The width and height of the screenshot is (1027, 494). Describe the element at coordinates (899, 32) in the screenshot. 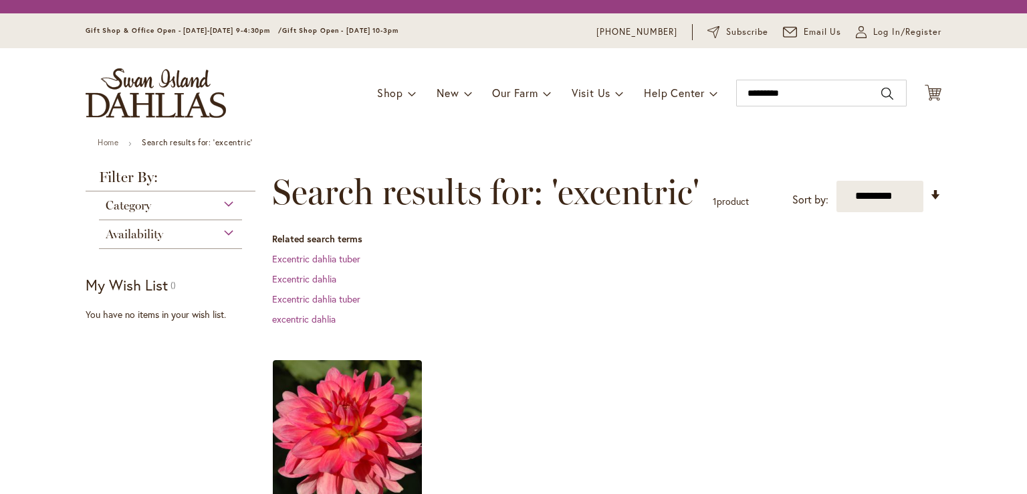

I see `a: Log In/Register` at that location.